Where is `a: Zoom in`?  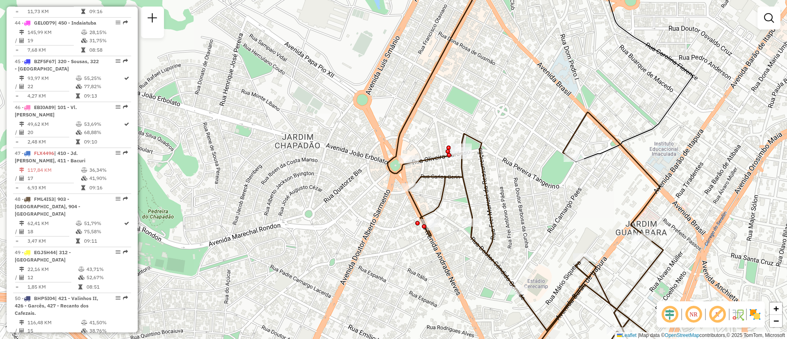
a: Zoom in is located at coordinates (775, 308).